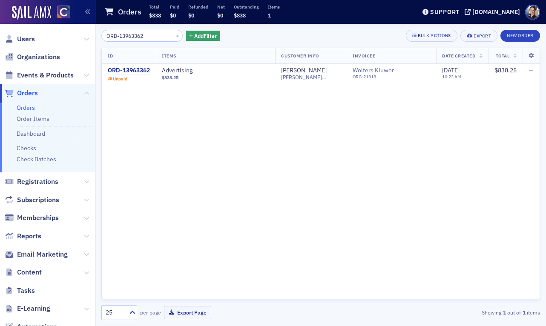 Image resolution: width=546 pixels, height=326 pixels. What do you see at coordinates (479, 36) in the screenshot?
I see `button: Export` at bounding box center [479, 36].